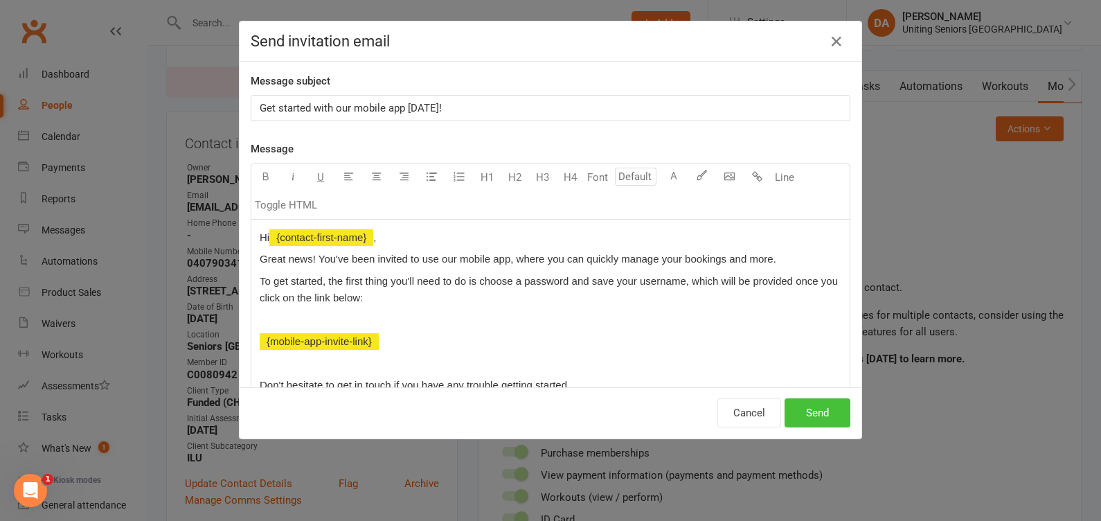  What do you see at coordinates (749, 413) in the screenshot?
I see `button: Cancel` at bounding box center [749, 413].